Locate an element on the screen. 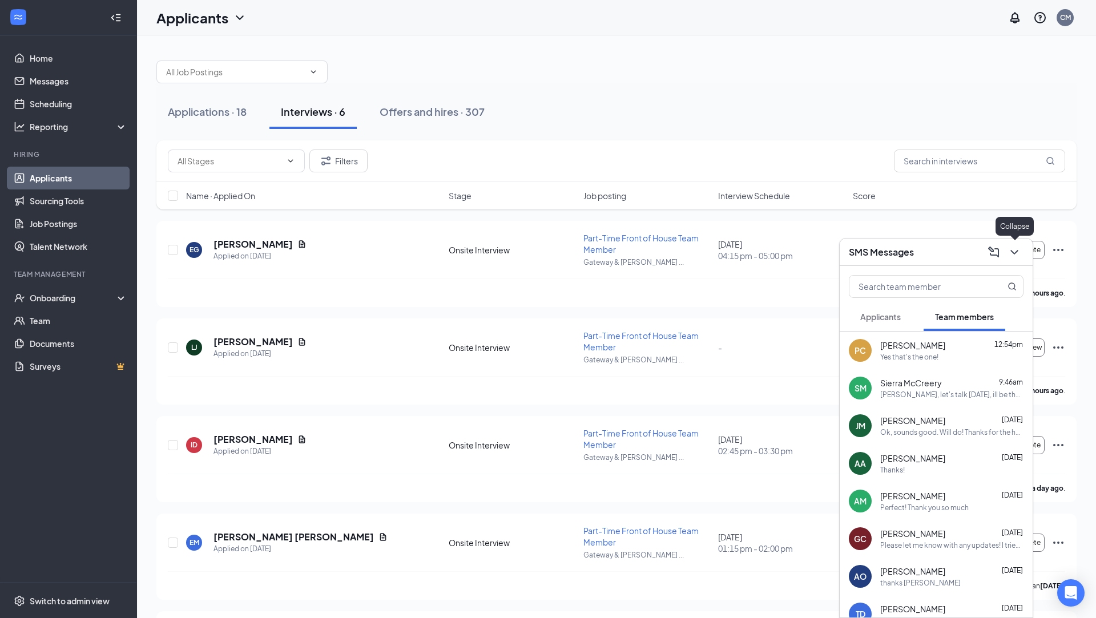 This screenshot has height=618, width=1096. a: Sourcing Tools is located at coordinates (78, 201).